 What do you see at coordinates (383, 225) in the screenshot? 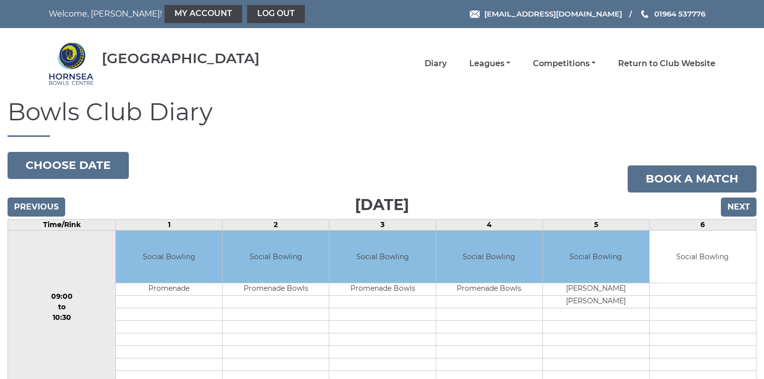
I see `td: 3` at bounding box center [383, 225].